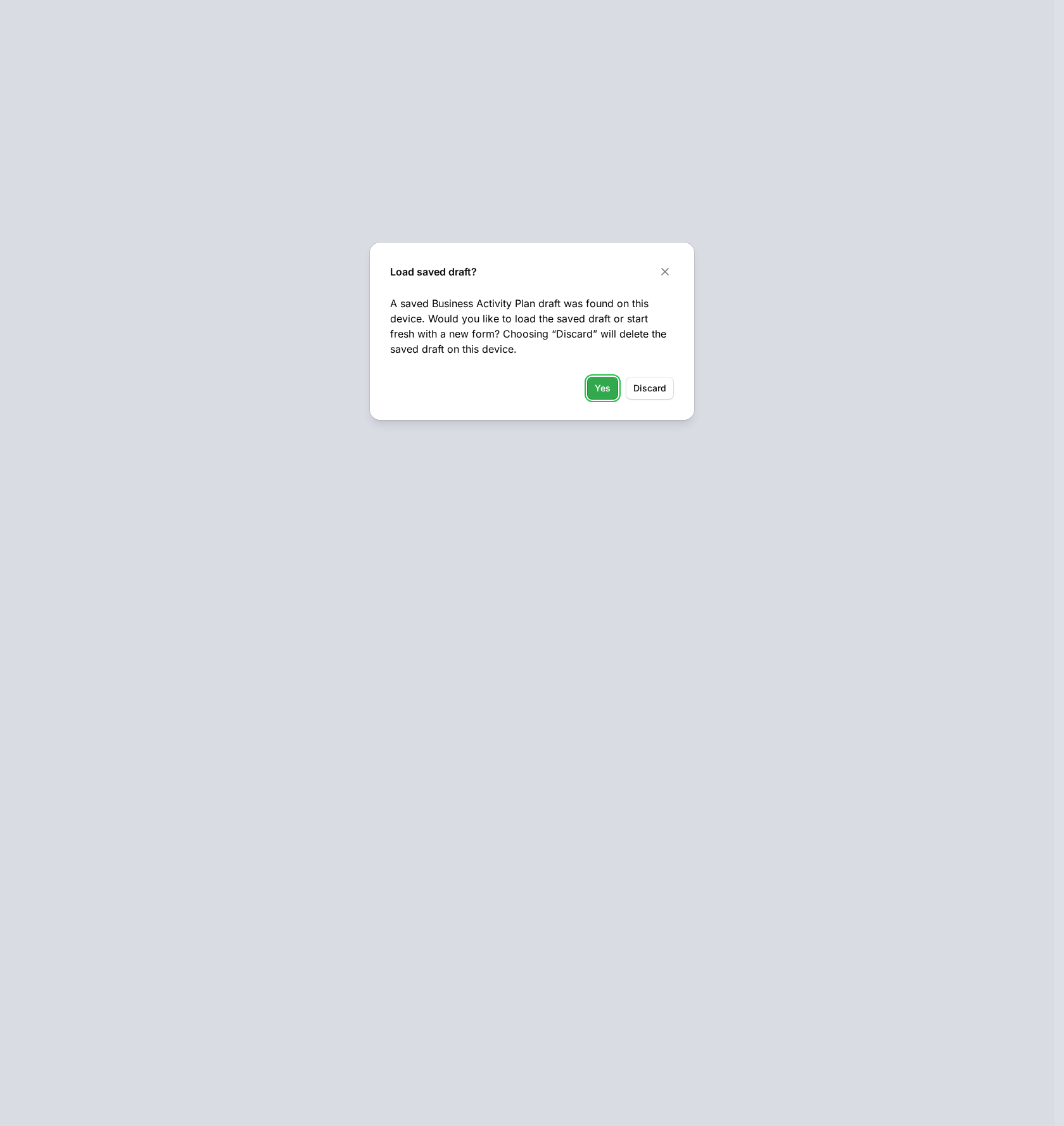 The width and height of the screenshot is (1064, 1126). I want to click on h2: Load saved draft?, so click(434, 272).